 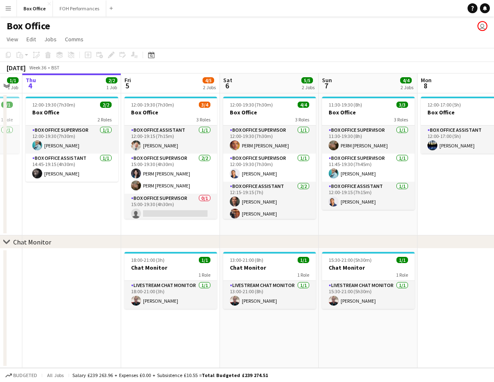 What do you see at coordinates (170, 375) in the screenshot?
I see `div: Salary £239 263.96 + Expenses £0.00 + Subsistence £10.55 =` at bounding box center [170, 375].